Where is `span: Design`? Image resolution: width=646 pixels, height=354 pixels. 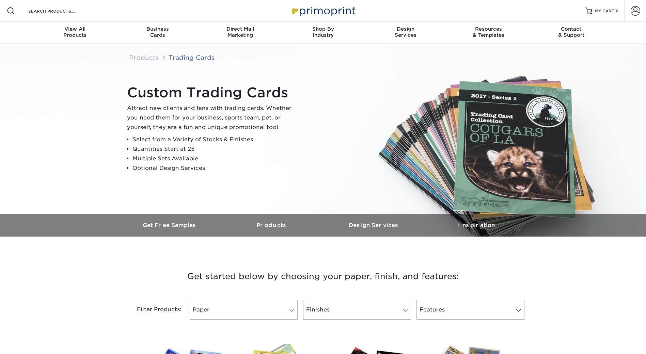
span: Design is located at coordinates (405, 29).